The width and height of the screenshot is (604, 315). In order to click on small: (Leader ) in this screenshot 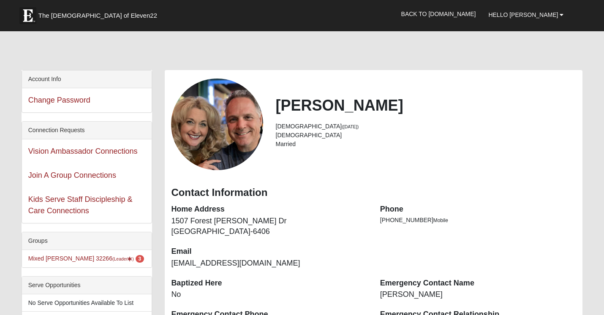, I will do `click(123, 259)`.